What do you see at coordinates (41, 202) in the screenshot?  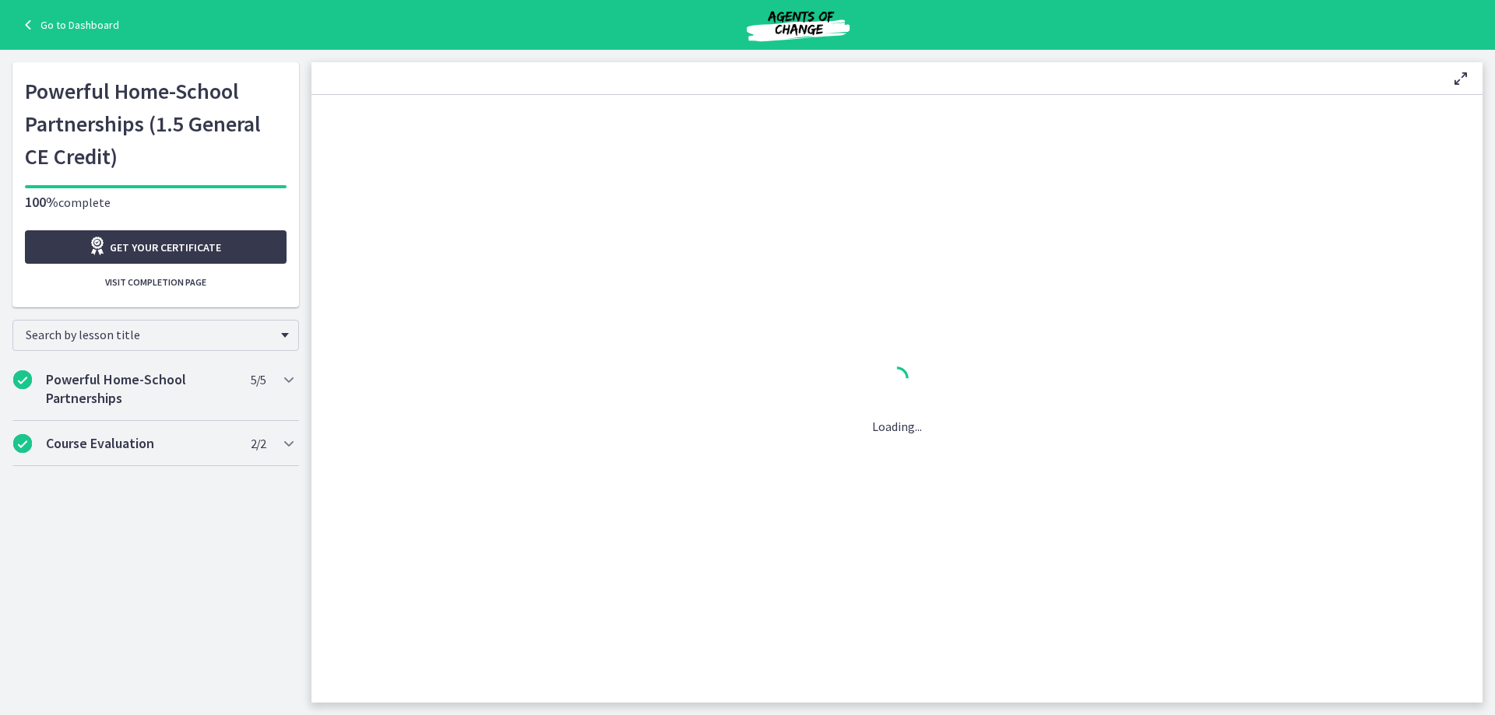 I see `span: 100%` at bounding box center [41, 202].